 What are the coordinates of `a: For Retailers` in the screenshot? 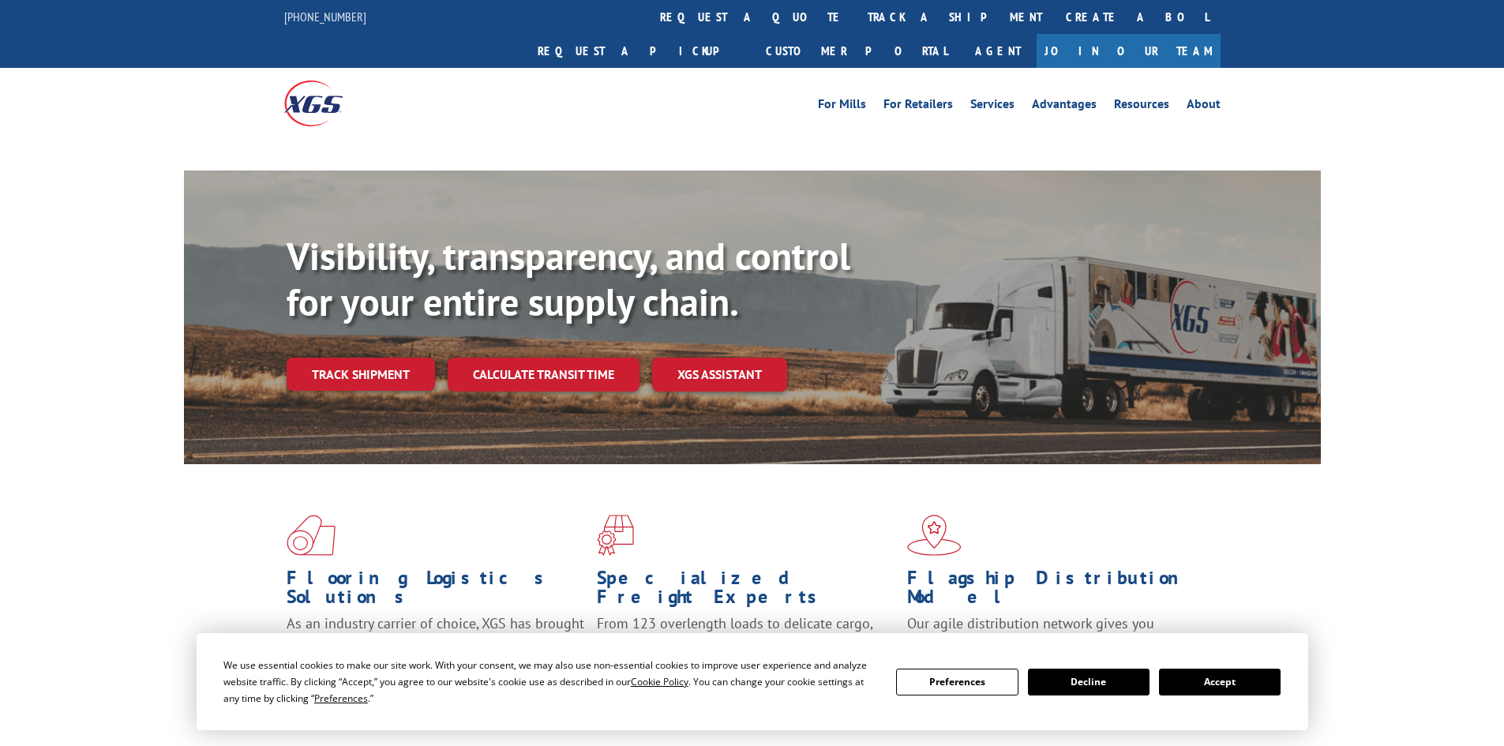 It's located at (918, 107).